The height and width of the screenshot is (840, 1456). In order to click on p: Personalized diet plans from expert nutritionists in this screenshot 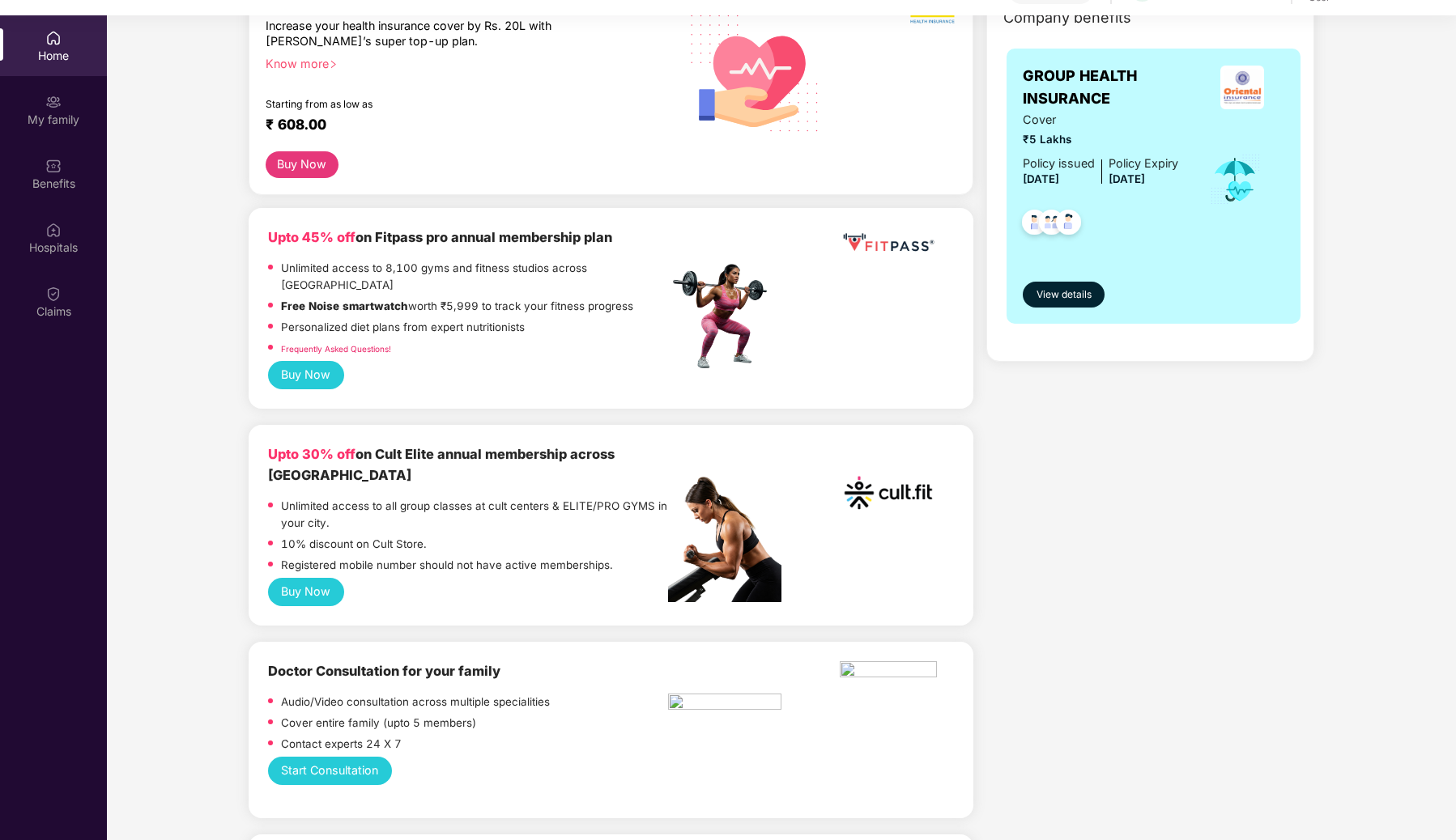, I will do `click(402, 327)`.